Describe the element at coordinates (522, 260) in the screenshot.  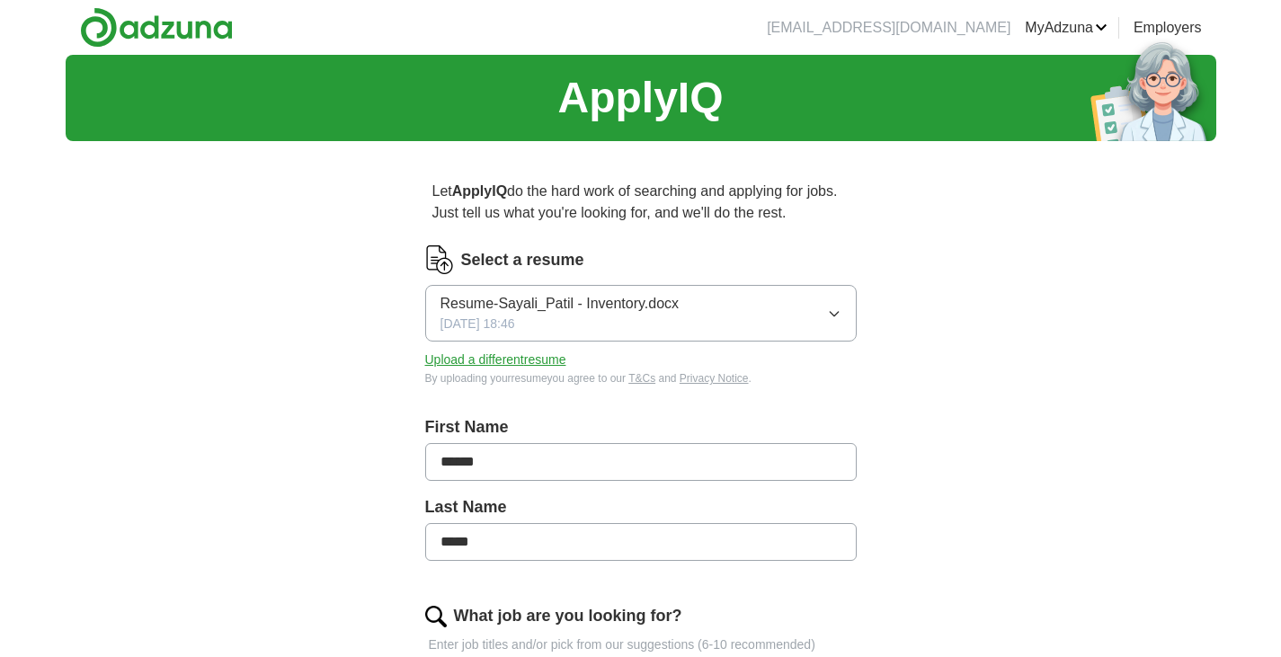
I see `label: Select a resume` at that location.